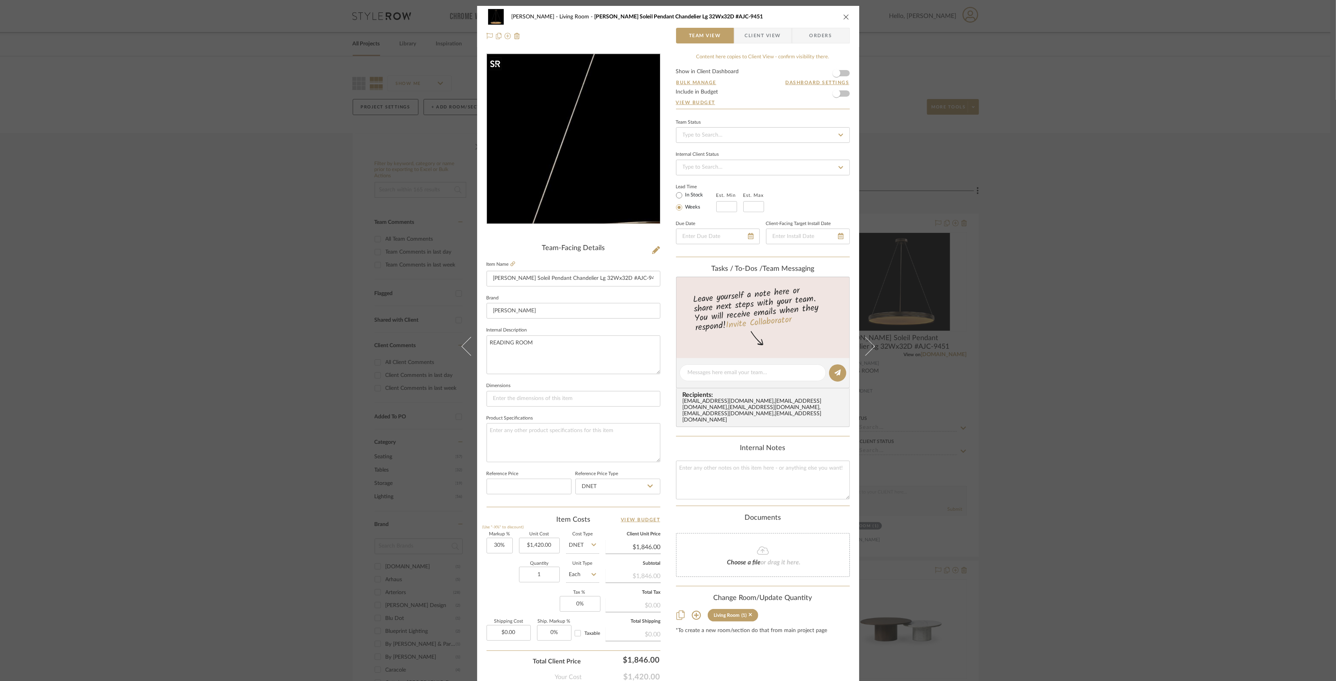  I want to click on input: Enter Due Date, so click(718, 237).